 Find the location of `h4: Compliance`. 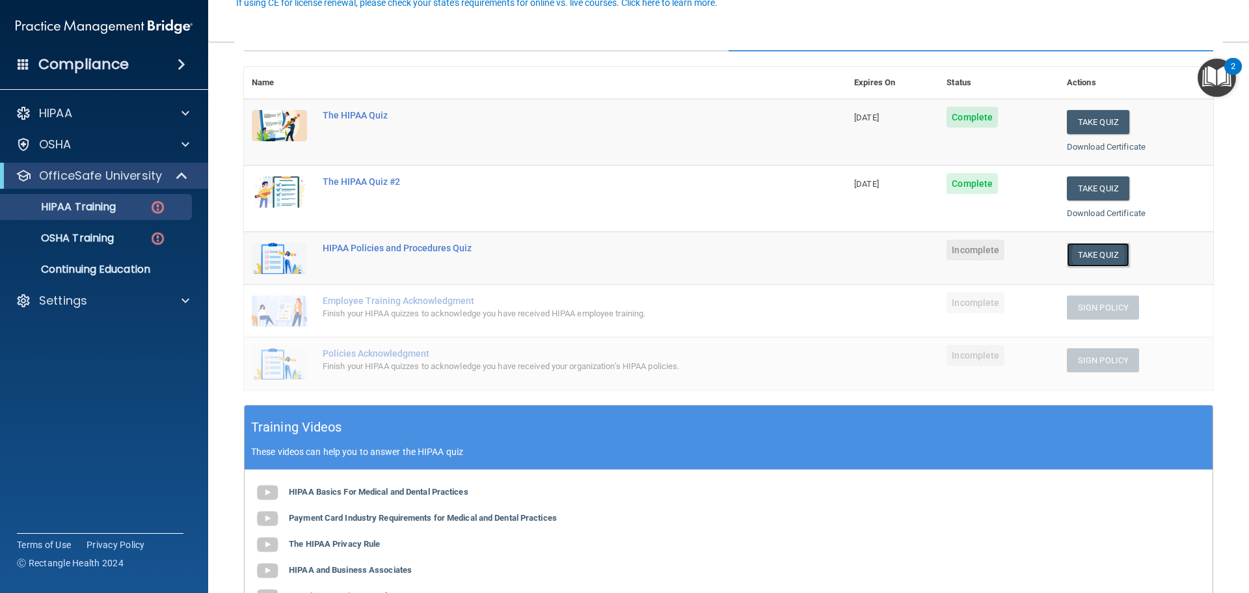

h4: Compliance is located at coordinates (83, 64).